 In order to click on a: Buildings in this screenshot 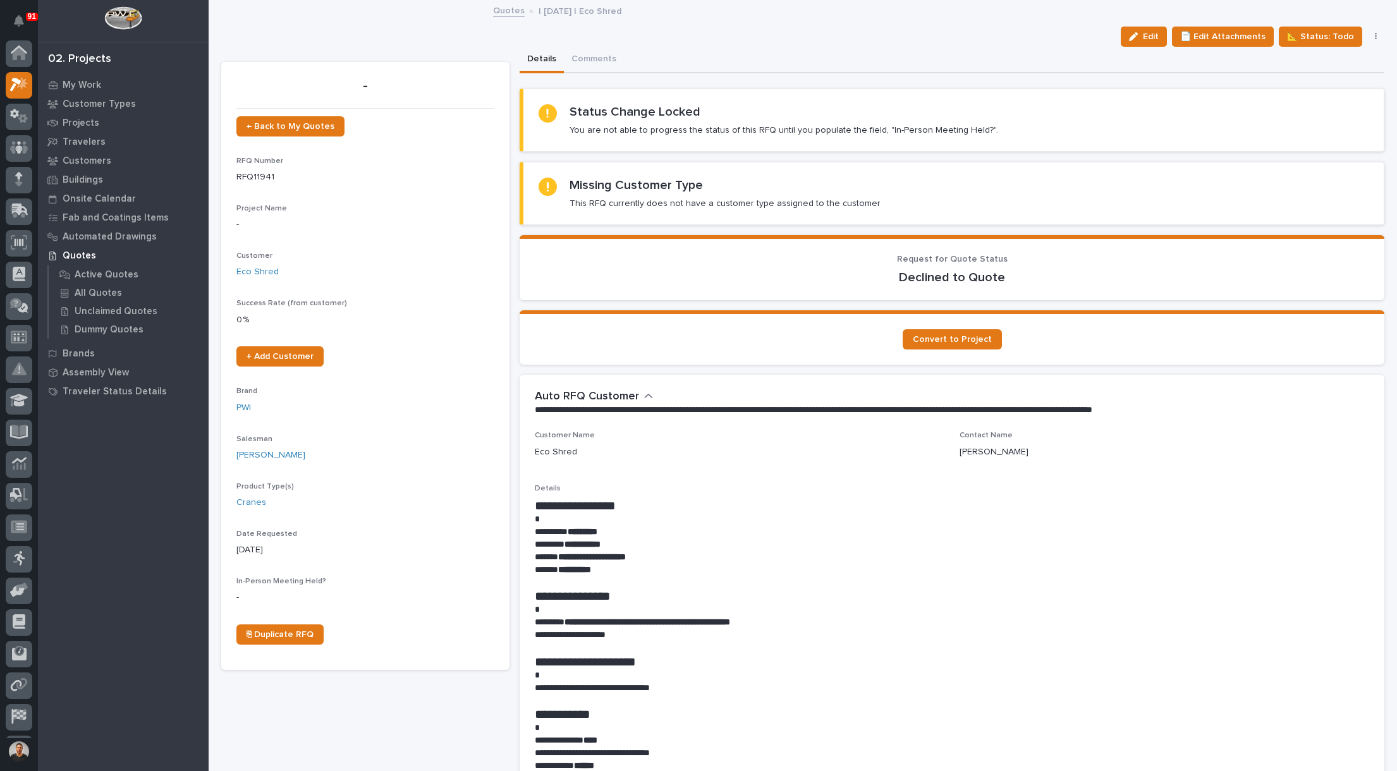, I will do `click(123, 180)`.